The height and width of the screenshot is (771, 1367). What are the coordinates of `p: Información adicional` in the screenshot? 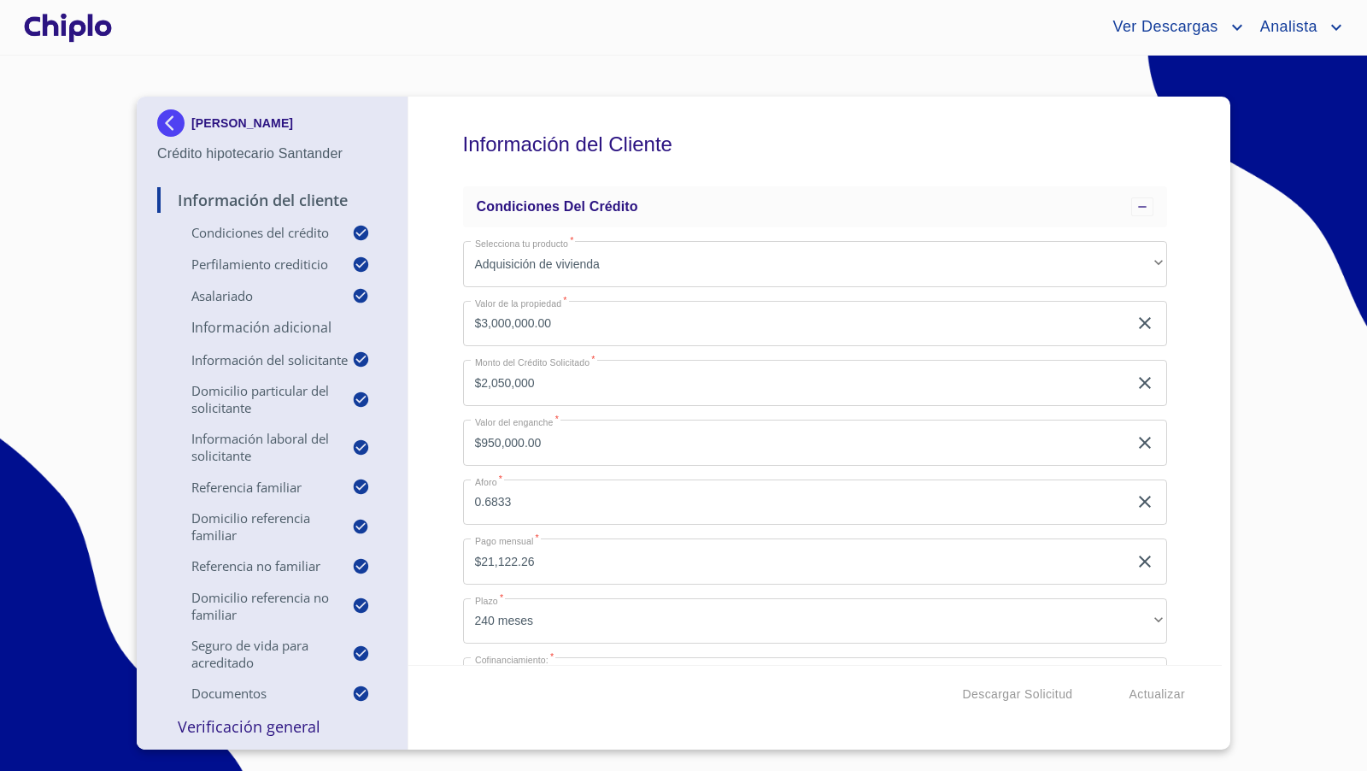 It's located at (272, 327).